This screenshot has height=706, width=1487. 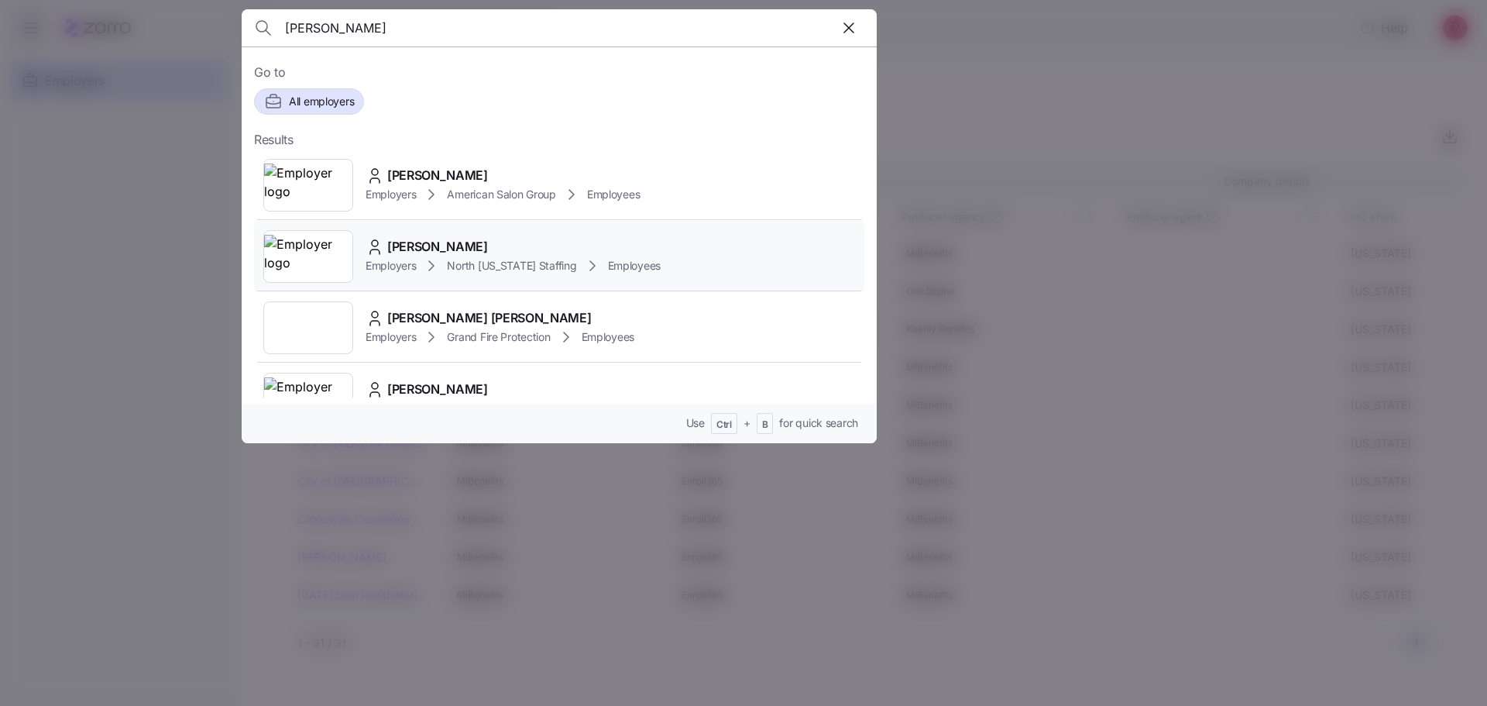 What do you see at coordinates (559, 72) in the screenshot?
I see `span: Go to` at bounding box center [559, 72].